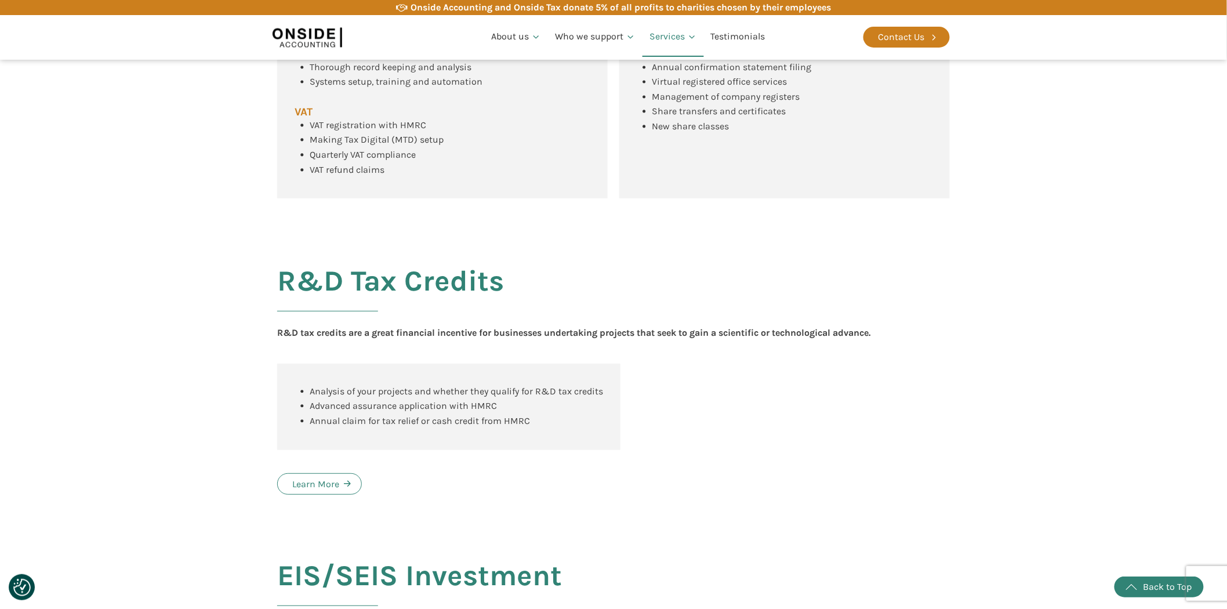 The image size is (1227, 609). Describe the element at coordinates (595, 37) in the screenshot. I see `a: Who we support` at that location.